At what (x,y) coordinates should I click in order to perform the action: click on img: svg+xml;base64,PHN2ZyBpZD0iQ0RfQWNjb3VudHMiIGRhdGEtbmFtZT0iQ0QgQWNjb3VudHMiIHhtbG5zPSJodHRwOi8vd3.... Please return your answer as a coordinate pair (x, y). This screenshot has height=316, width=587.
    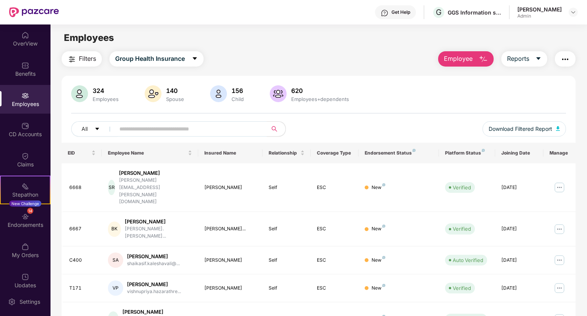
    Looking at the image, I should click on (25, 126).